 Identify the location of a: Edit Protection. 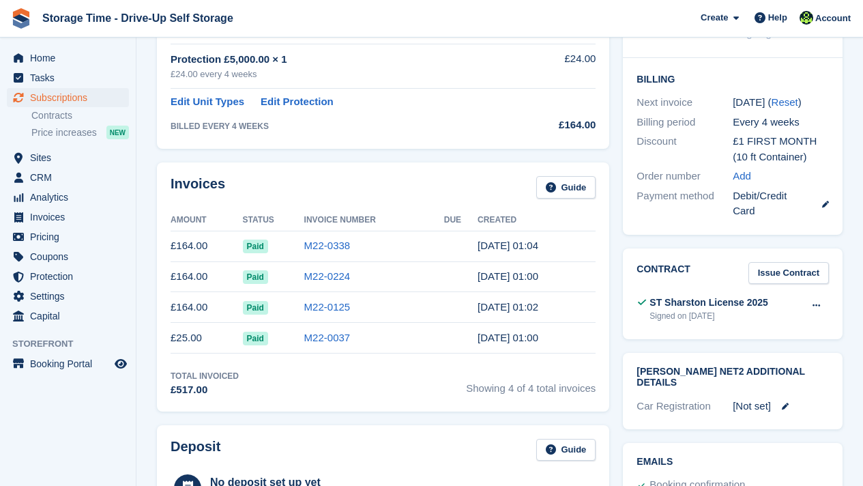
(297, 102).